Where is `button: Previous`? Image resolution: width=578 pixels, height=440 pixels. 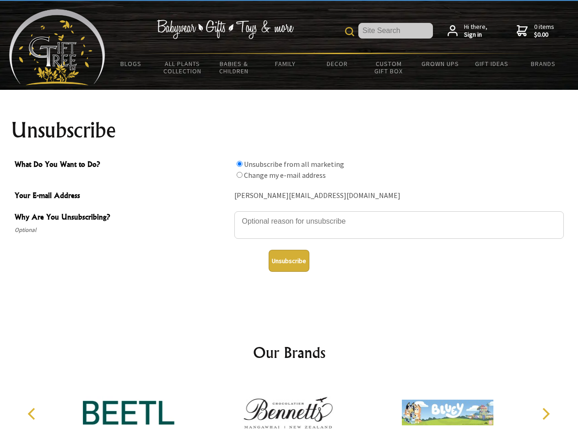
button: Previous is located at coordinates (33, 413).